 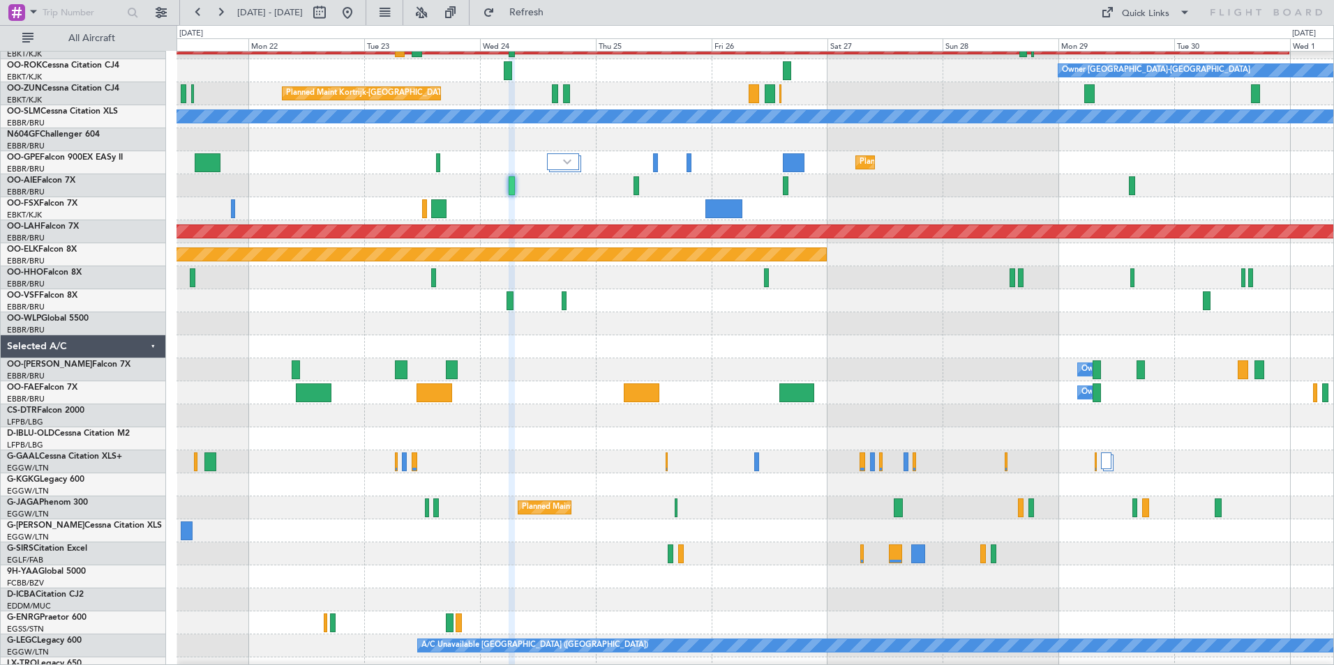 I want to click on a: OO-SLMCessna Citation XLS, so click(x=62, y=112).